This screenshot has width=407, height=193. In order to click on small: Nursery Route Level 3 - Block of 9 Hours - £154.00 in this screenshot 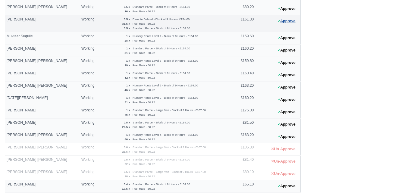, I will do `click(165, 61)`.